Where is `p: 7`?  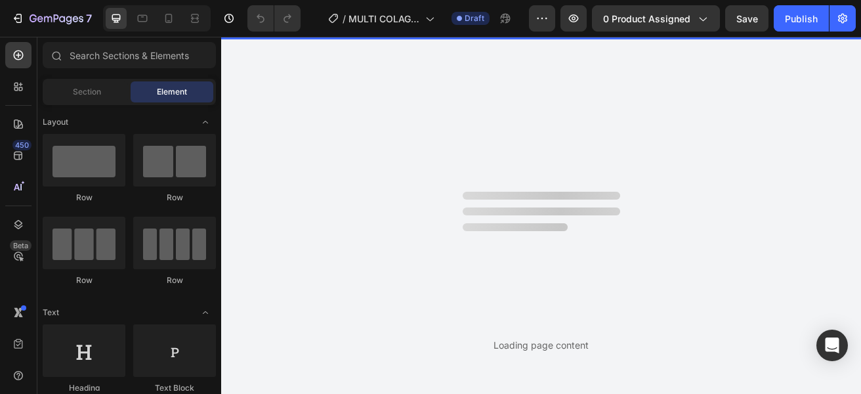 p: 7 is located at coordinates (89, 18).